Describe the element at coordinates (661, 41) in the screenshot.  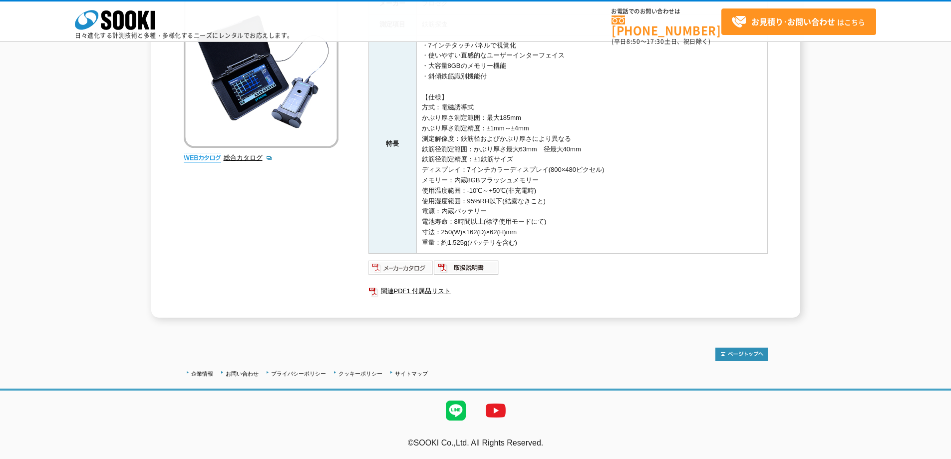
I see `span: (平日 ～ 土日、祝日除く)` at that location.